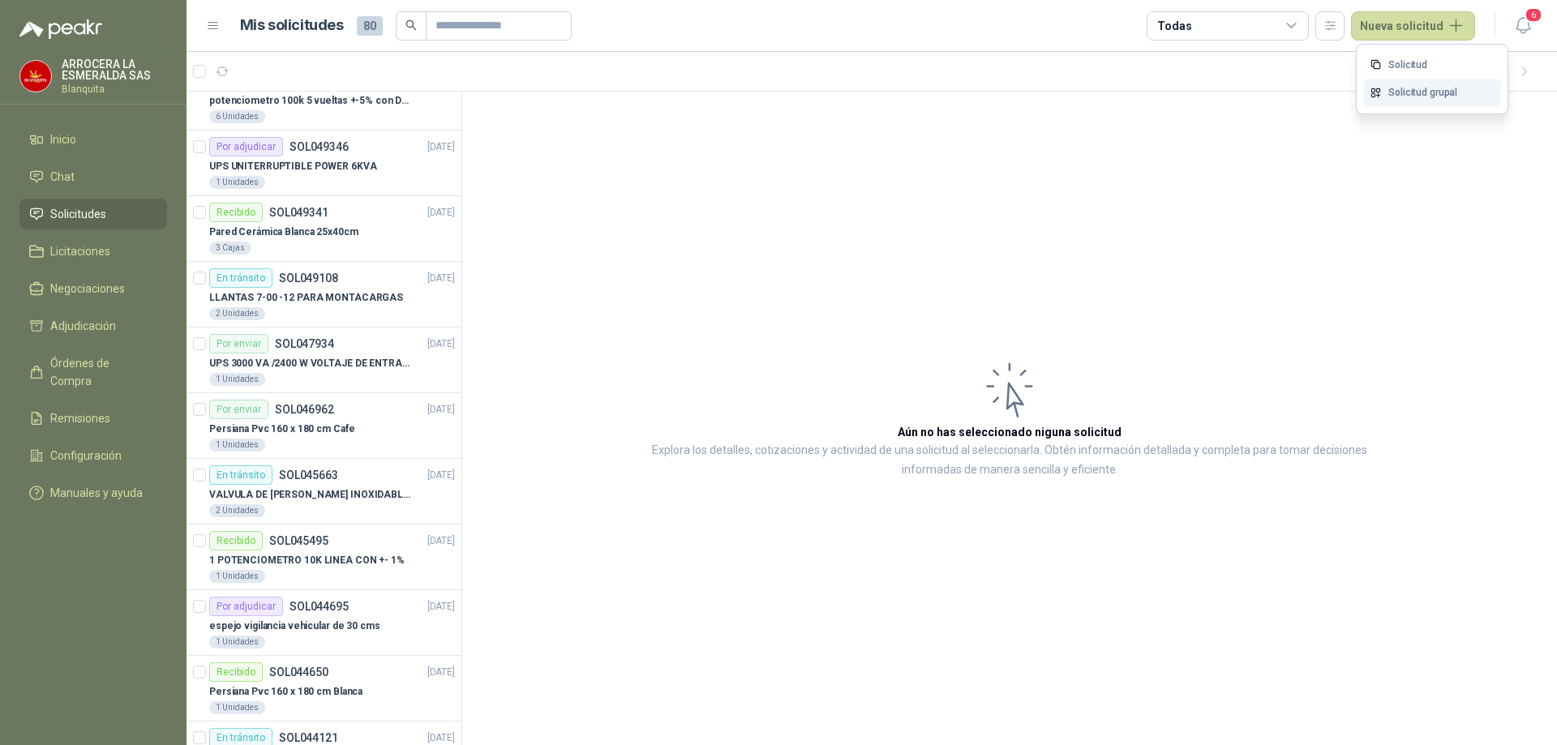 The height and width of the screenshot is (745, 1557). What do you see at coordinates (83, 326) in the screenshot?
I see `span: Adjudicación` at bounding box center [83, 326].